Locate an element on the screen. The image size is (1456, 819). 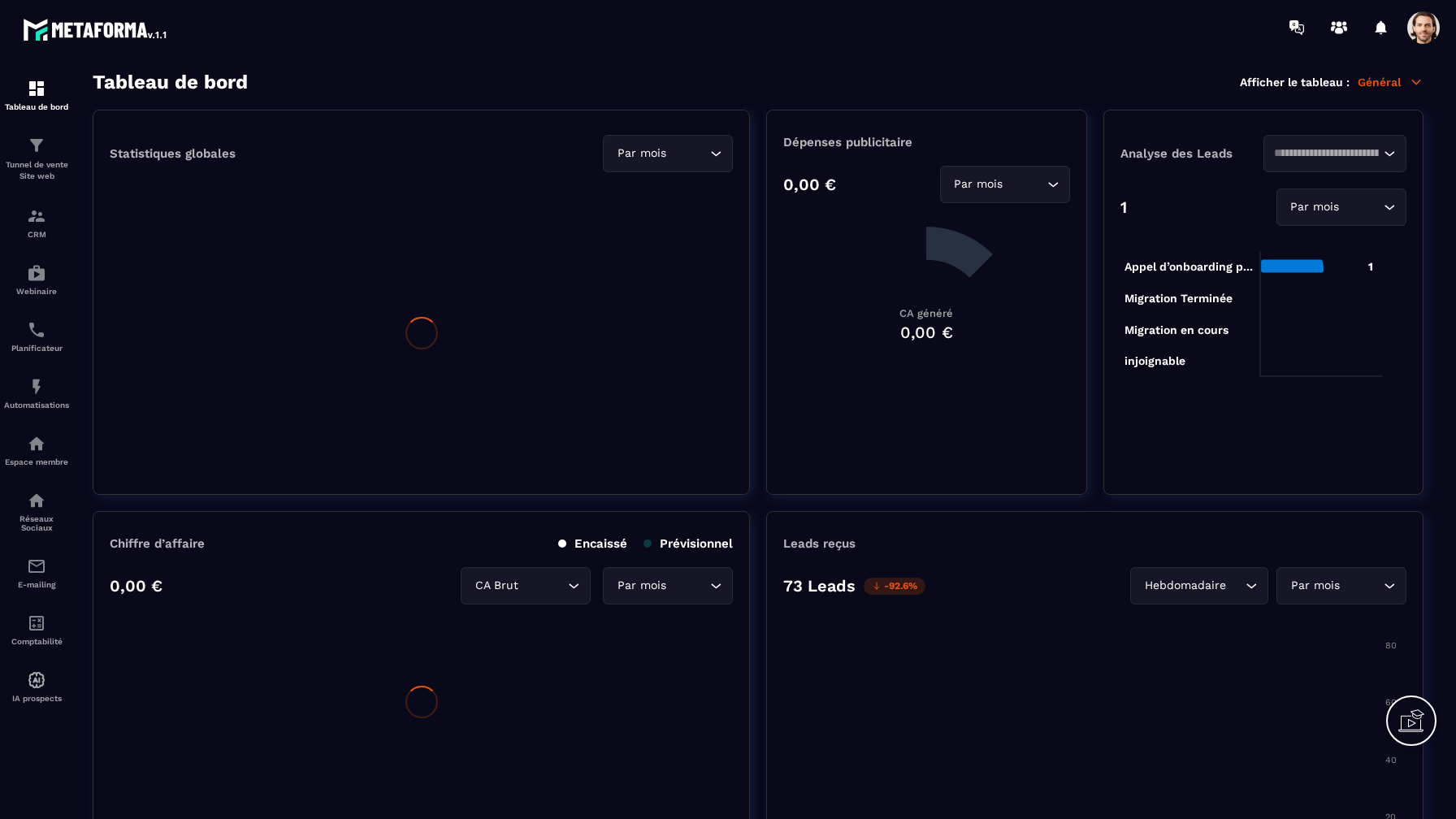
p: CRM is located at coordinates (36, 234).